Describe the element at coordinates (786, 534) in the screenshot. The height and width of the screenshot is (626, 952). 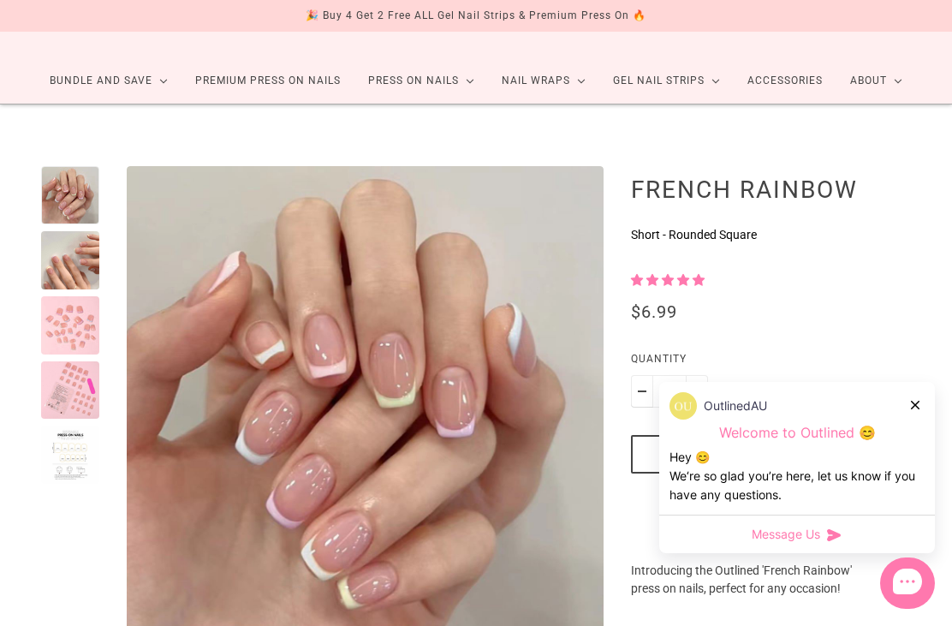
I see `span: Message Us` at that location.